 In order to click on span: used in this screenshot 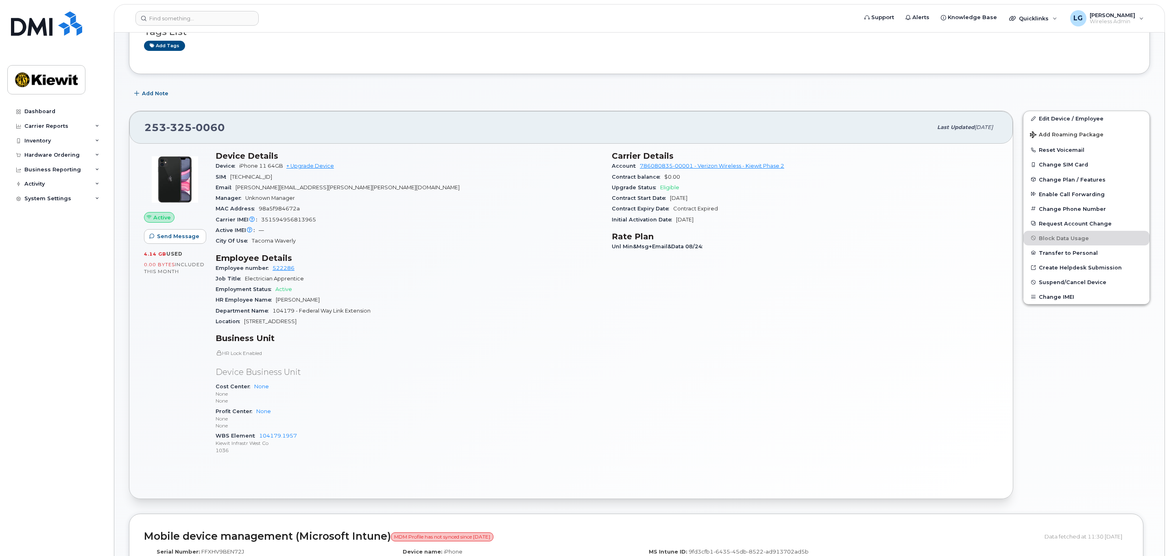, I will do `click(174, 253)`.